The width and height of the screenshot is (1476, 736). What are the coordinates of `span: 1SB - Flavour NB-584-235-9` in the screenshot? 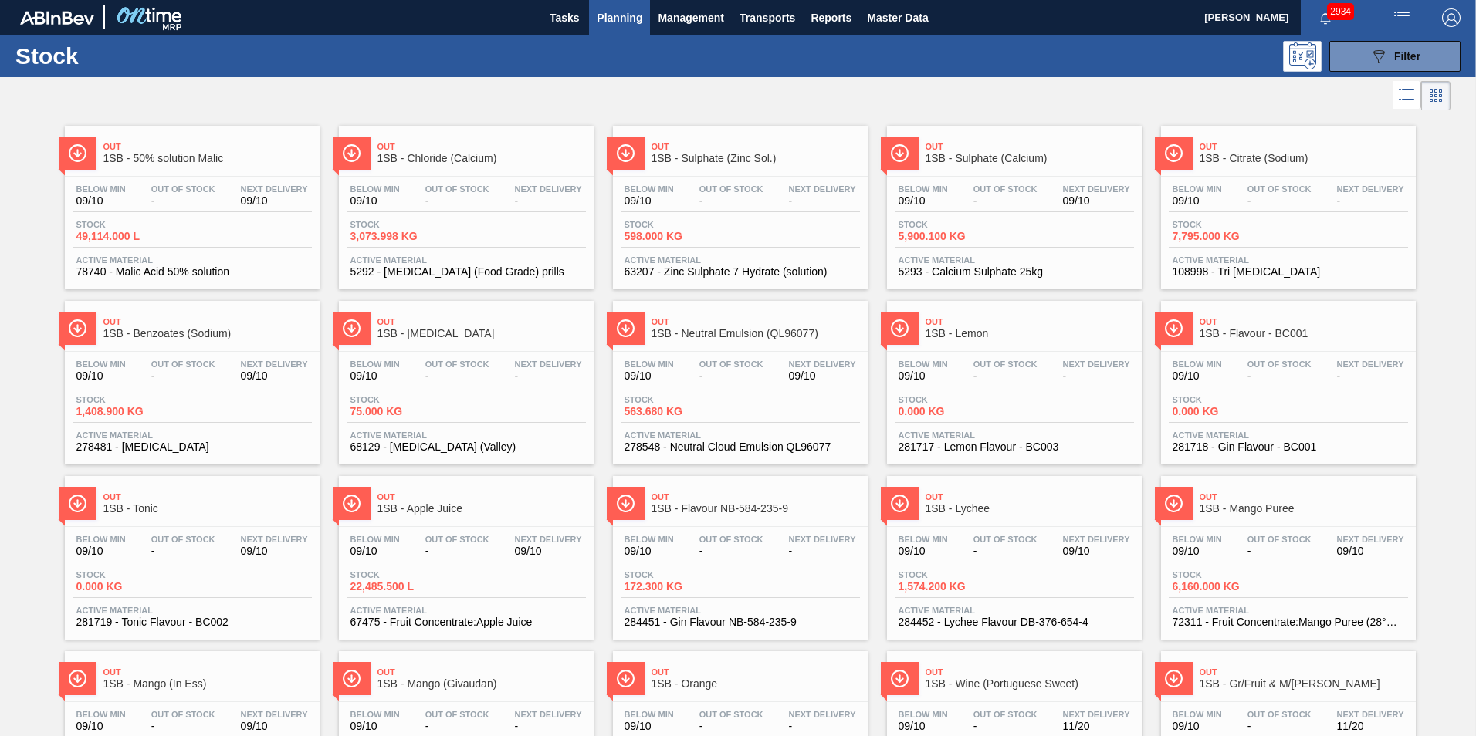 It's located at (756, 509).